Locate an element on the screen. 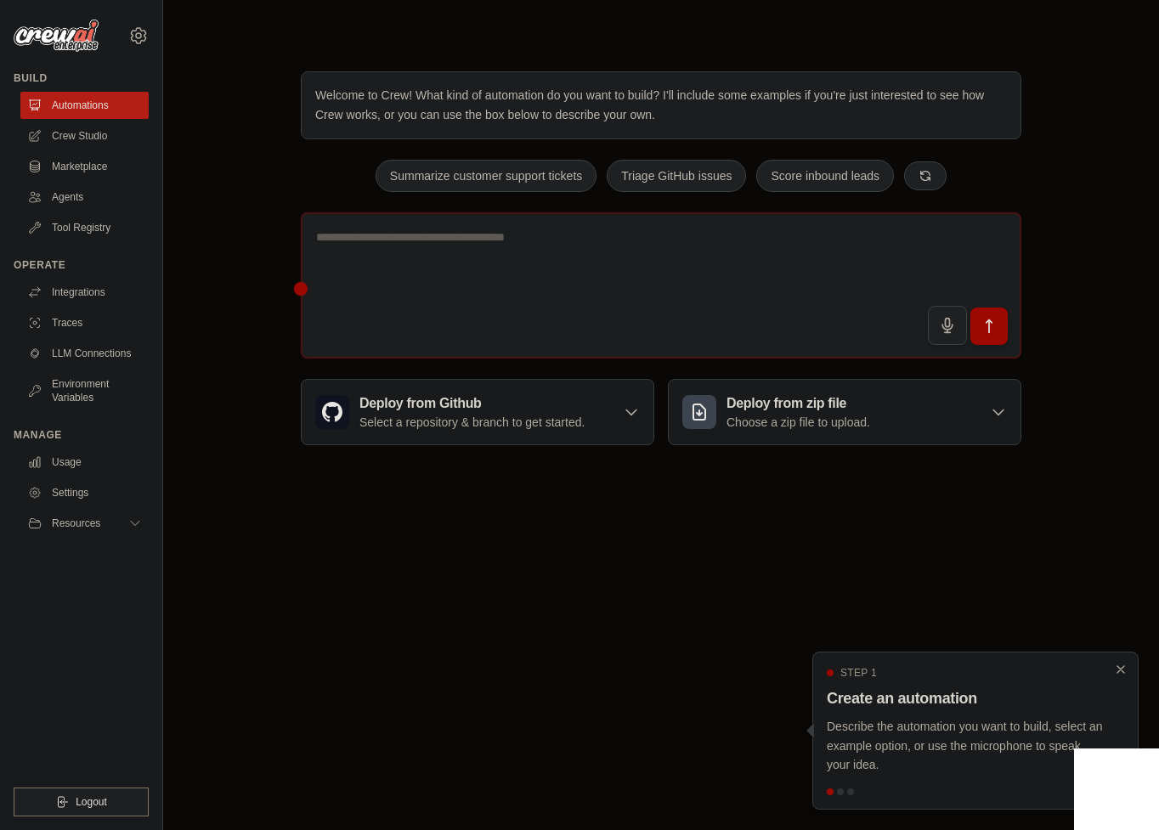  button: Triage GitHub issues is located at coordinates (676, 176).